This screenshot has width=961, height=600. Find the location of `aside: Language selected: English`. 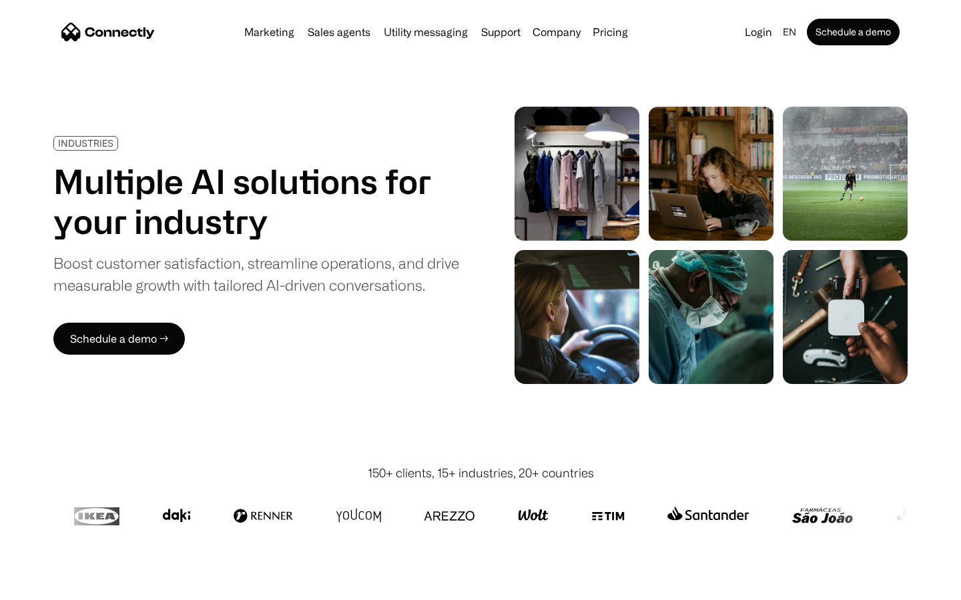

aside: Language selected: English is located at coordinates (47, 586).